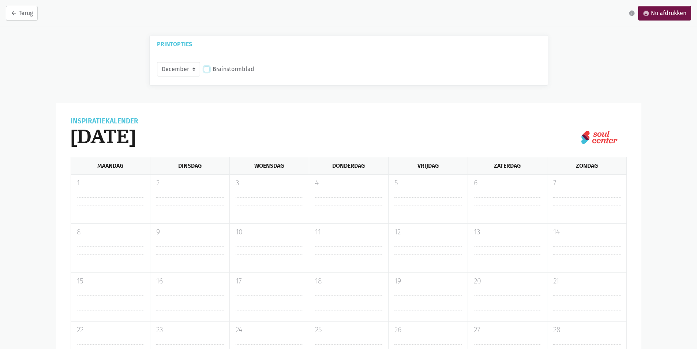 The image size is (697, 349). Describe the element at coordinates (428, 183) in the screenshot. I see `p: 5` at that location.